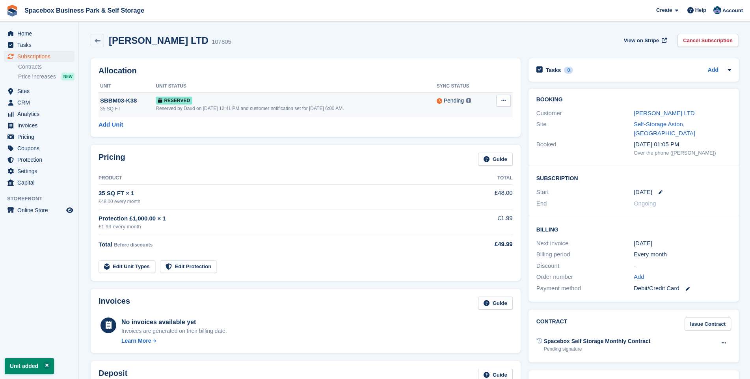 The height and width of the screenshot is (379, 750). I want to click on div: 0, so click(568, 70).